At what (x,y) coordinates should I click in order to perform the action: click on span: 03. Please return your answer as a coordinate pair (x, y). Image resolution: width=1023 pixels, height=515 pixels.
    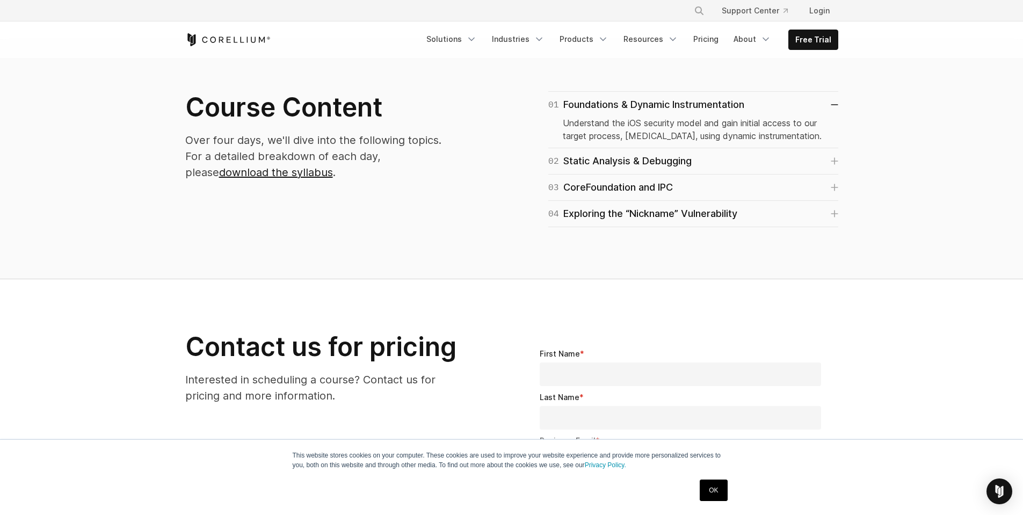
    Looking at the image, I should click on (554, 187).